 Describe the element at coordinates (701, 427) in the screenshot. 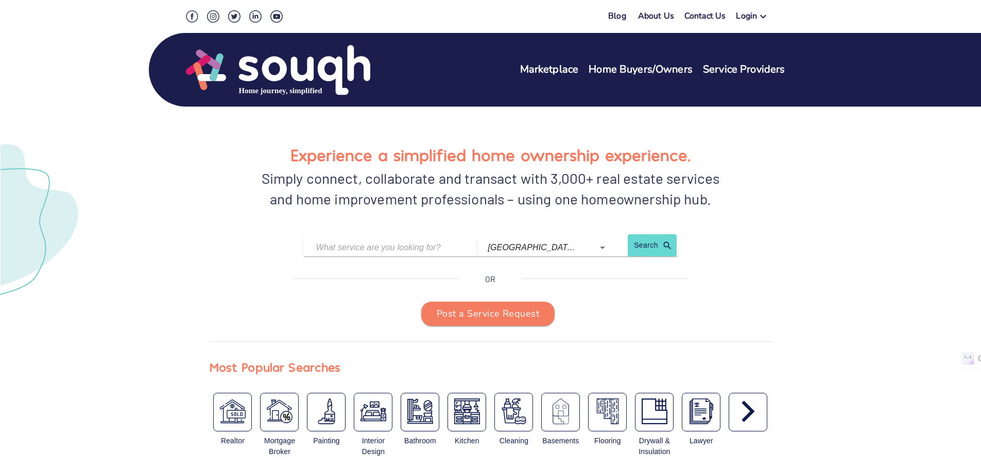

I see `div: Real Estate Lawyer` at that location.